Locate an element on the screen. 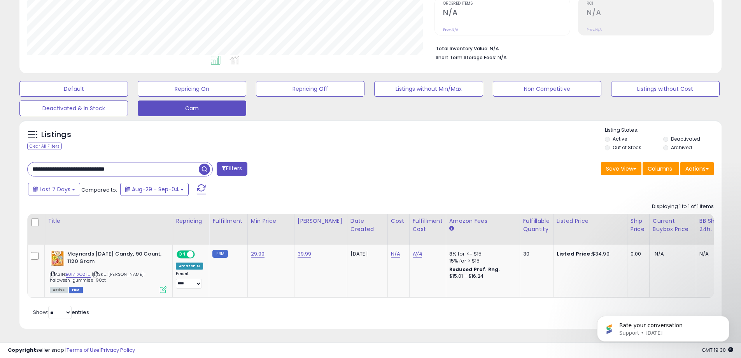  div: Date Created is located at coordinates (367, 225).